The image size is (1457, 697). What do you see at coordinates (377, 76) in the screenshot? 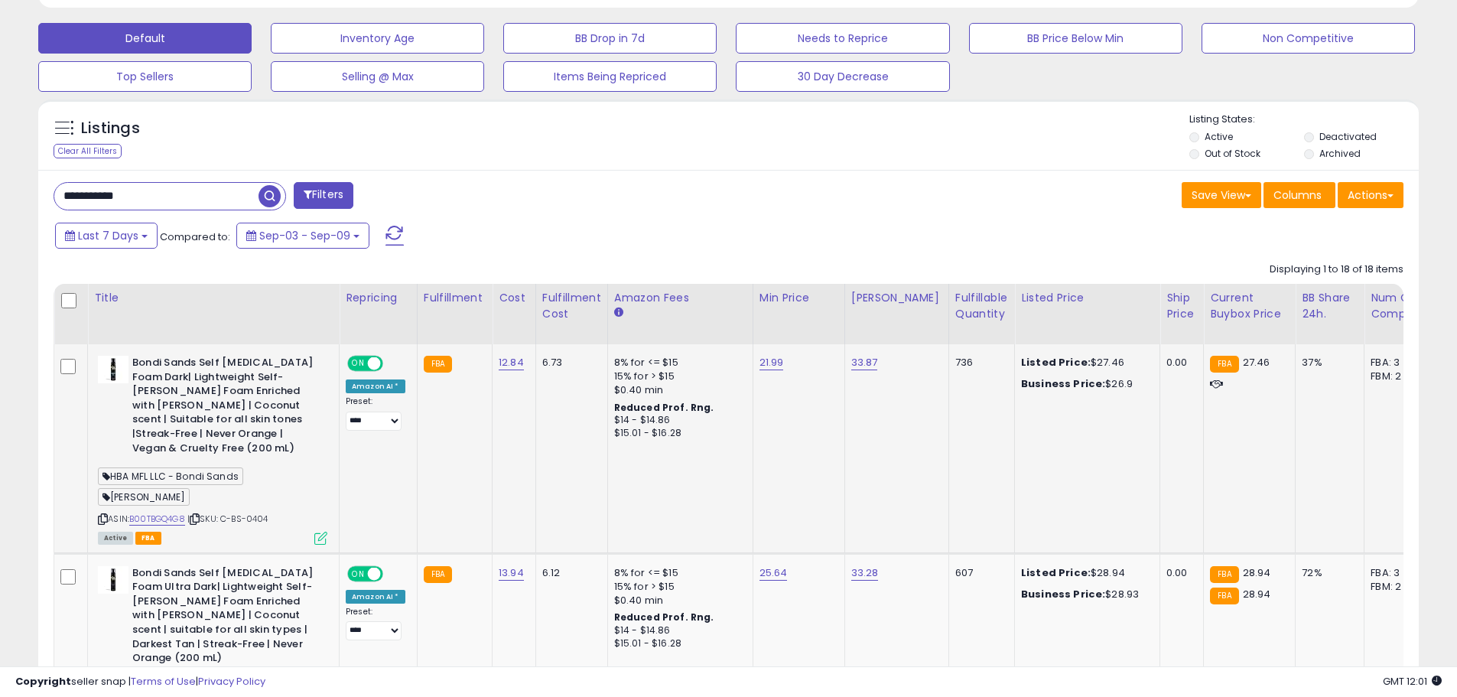
I see `button: Selling @ Max` at bounding box center [377, 76].